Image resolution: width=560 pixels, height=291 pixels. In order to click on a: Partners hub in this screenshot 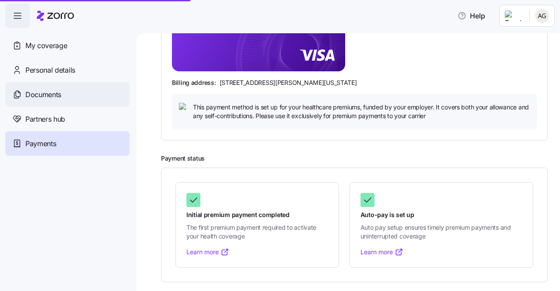, I will do `click(67, 119)`.